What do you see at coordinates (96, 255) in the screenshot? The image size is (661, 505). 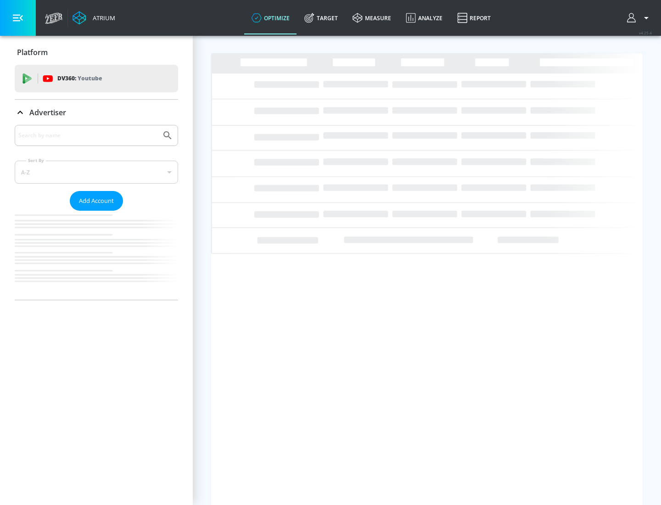 I see `nav: list of Advertiser` at bounding box center [96, 255].